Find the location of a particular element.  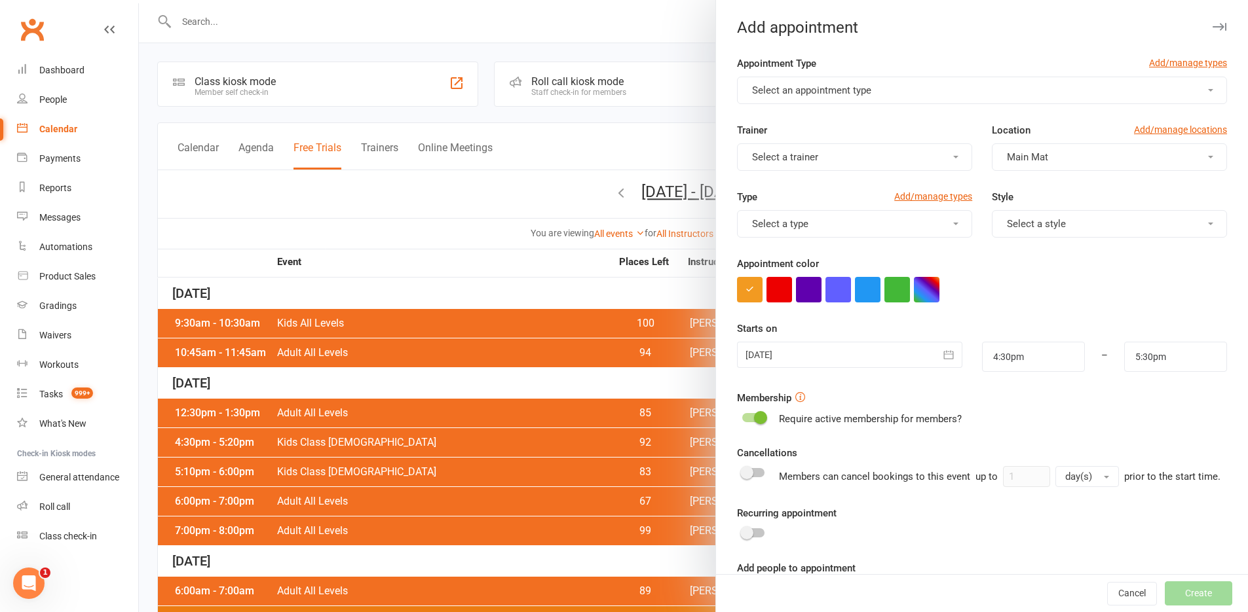

span: Select an appointment type is located at coordinates (812, 90).